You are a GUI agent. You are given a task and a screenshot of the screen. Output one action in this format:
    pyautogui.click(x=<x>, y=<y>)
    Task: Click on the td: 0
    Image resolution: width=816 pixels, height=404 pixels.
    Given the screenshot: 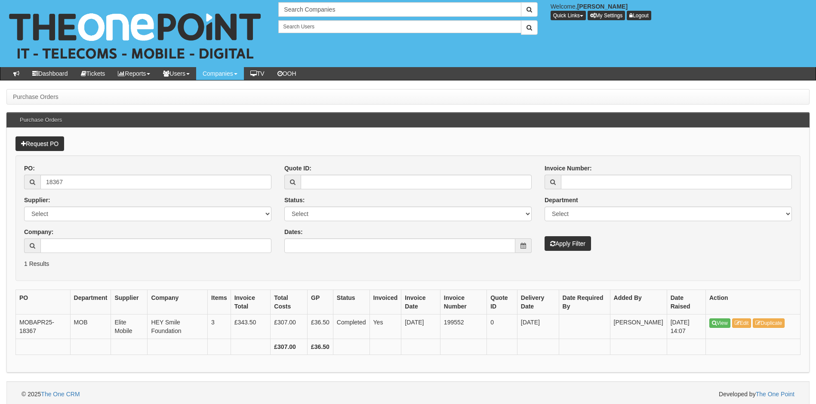 What is the action you would take?
    pyautogui.click(x=502, y=327)
    